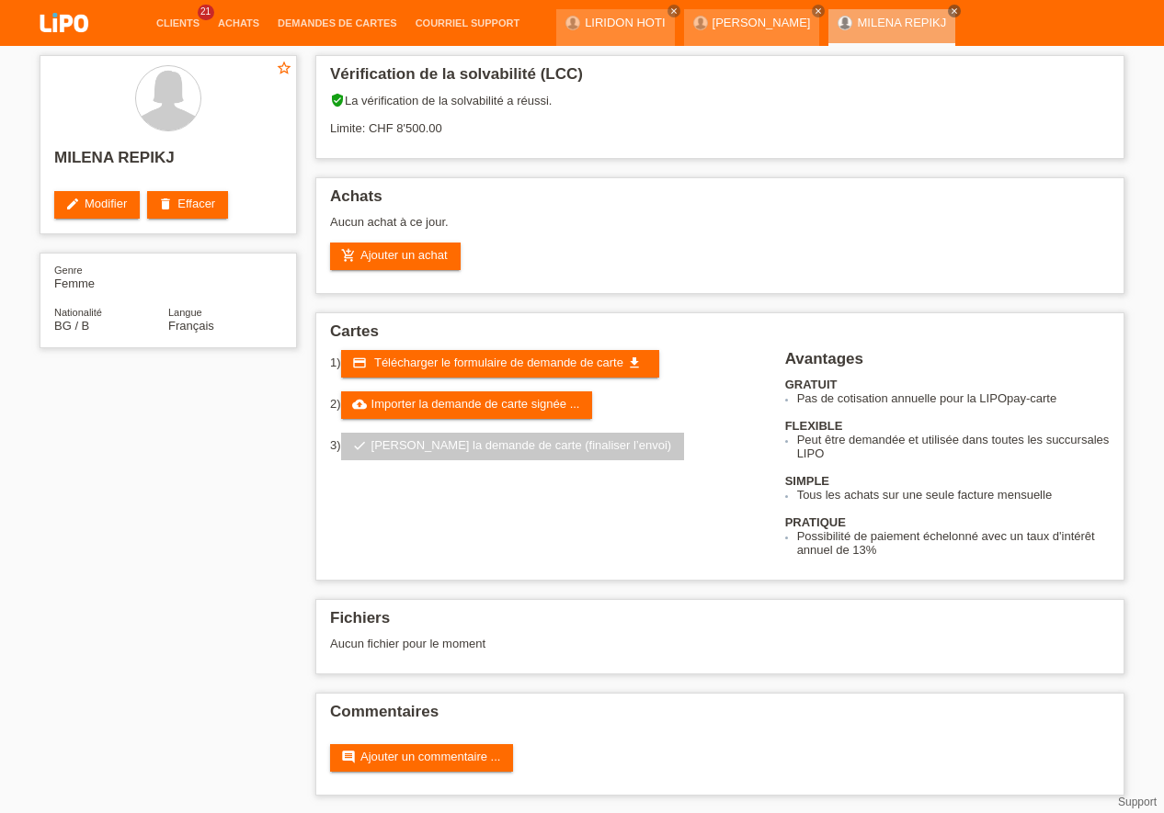 This screenshot has width=1164, height=813. What do you see at coordinates (111, 277) in the screenshot?
I see `div: Femme` at bounding box center [111, 277].